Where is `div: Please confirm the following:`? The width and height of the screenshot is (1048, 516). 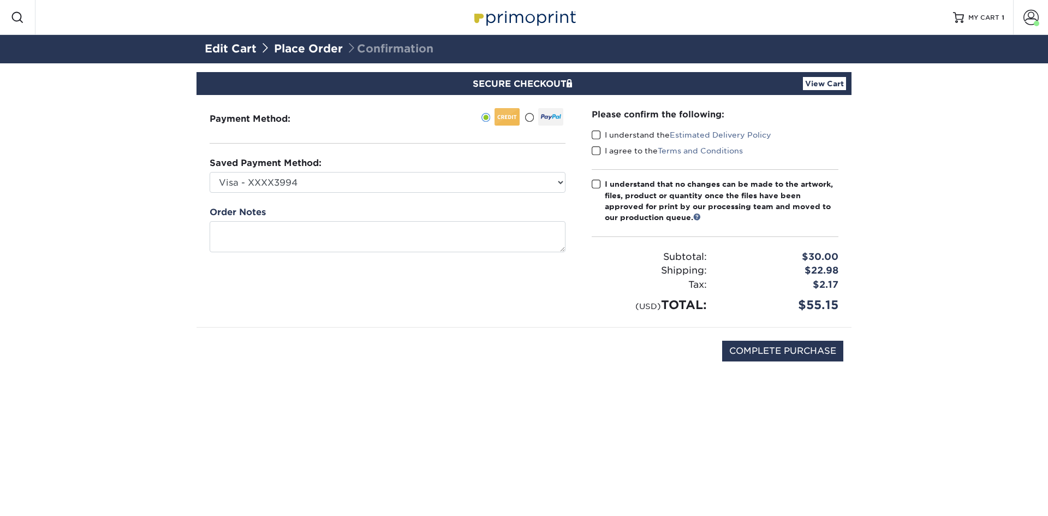 div: Please confirm the following: is located at coordinates (715, 114).